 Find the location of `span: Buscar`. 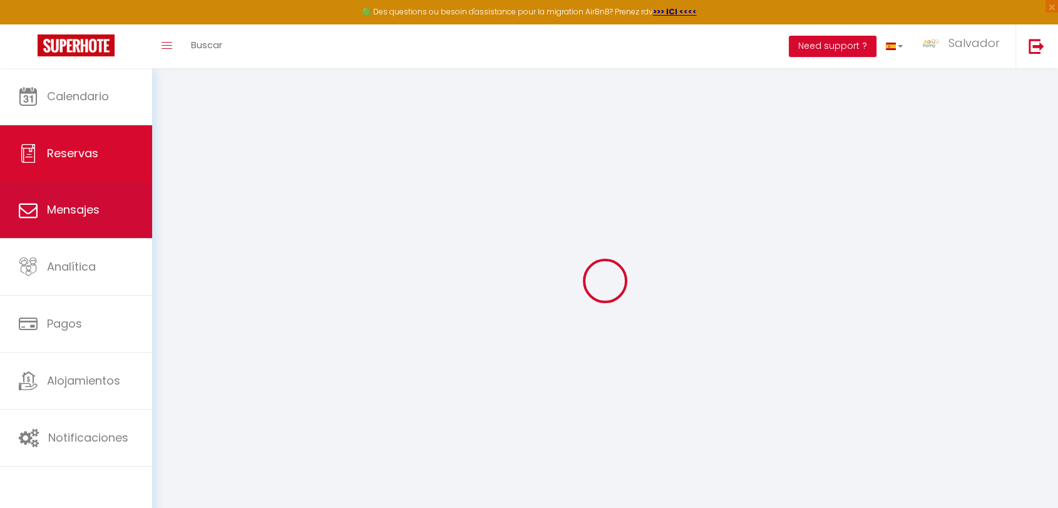

span: Buscar is located at coordinates (207, 44).